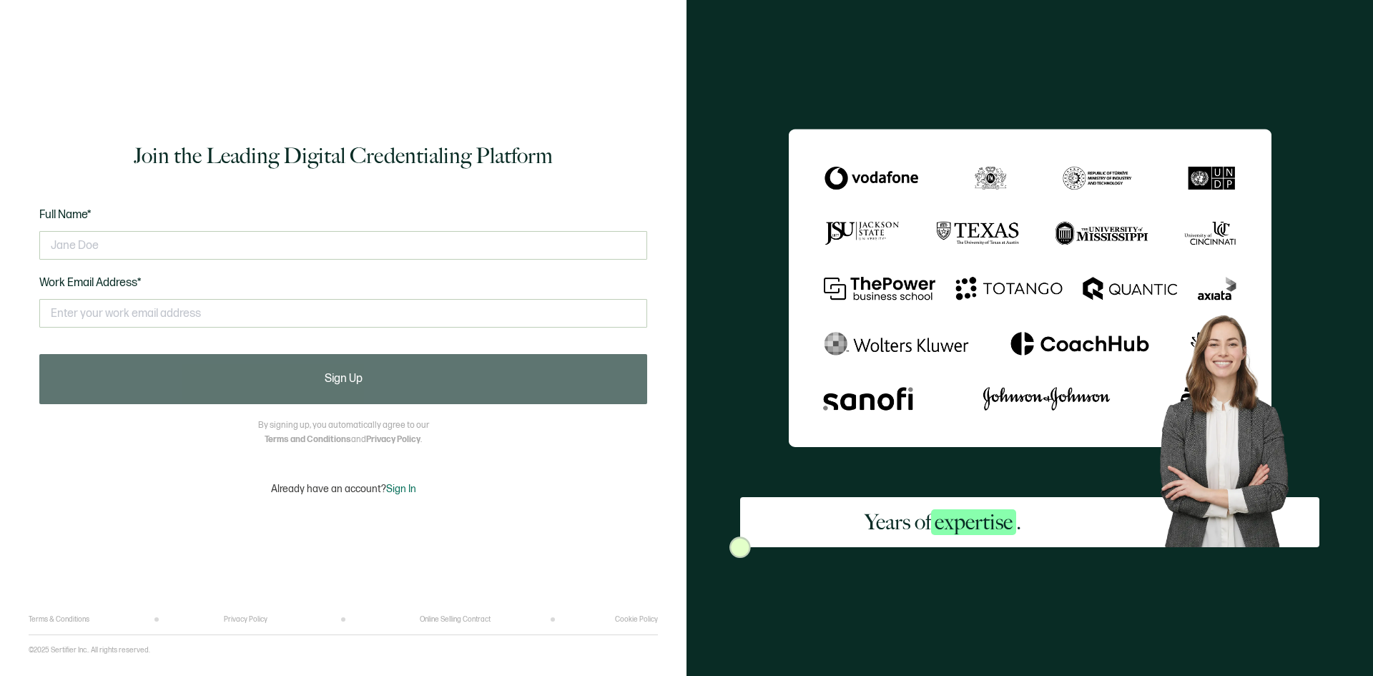  Describe the element at coordinates (740, 547) in the screenshot. I see `img: Sertifier Signup` at that location.